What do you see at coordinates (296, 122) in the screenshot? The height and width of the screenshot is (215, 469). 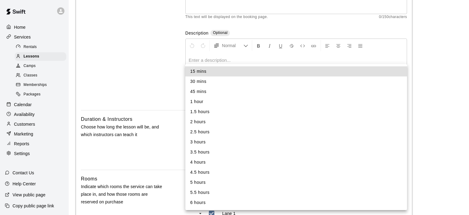 I see `li: 2 hours` at bounding box center [296, 122].